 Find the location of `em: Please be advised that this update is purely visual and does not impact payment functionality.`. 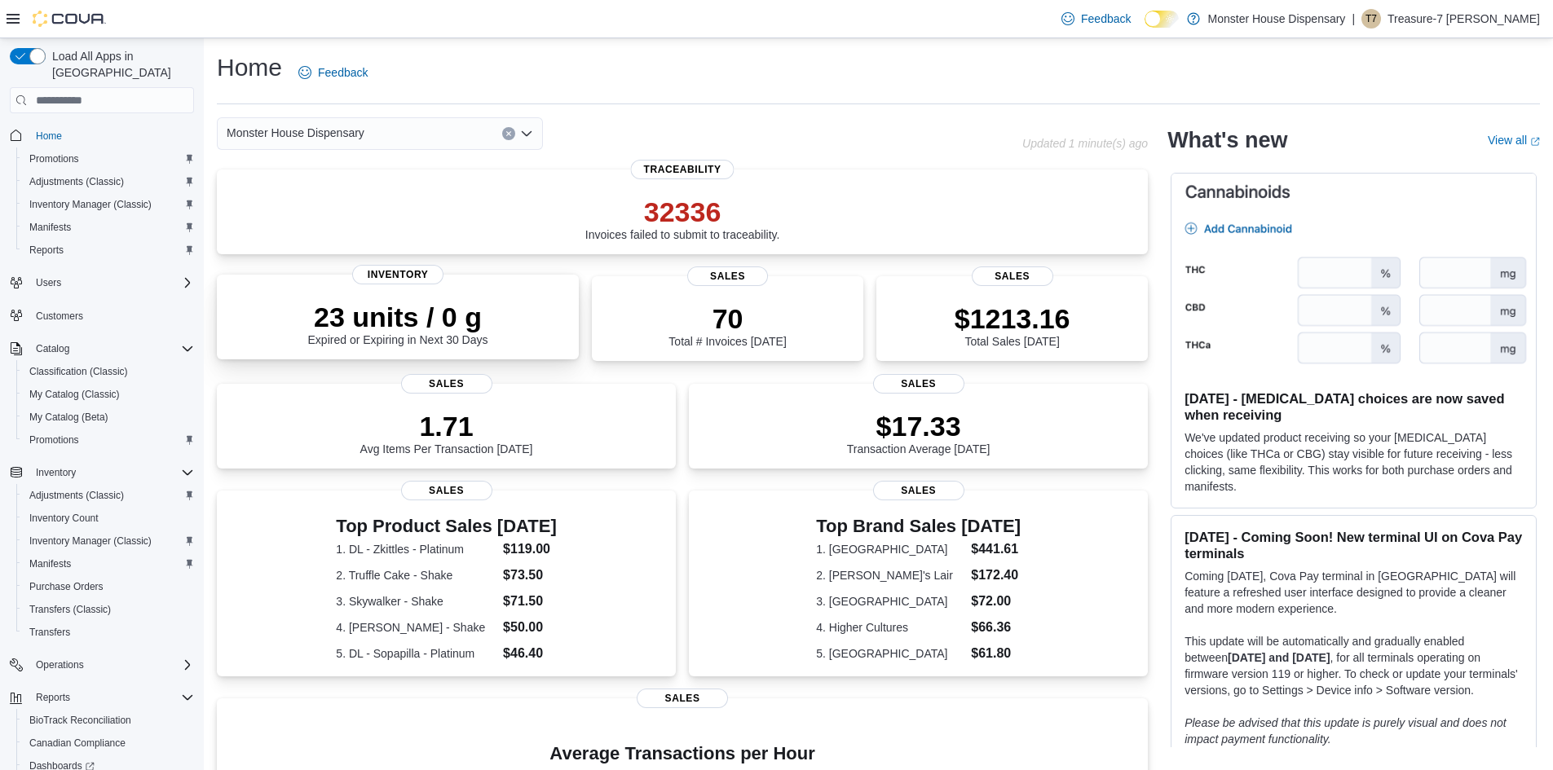

em: Please be advised that this update is purely visual and does not impact payment functionality. is located at coordinates (1345, 731).